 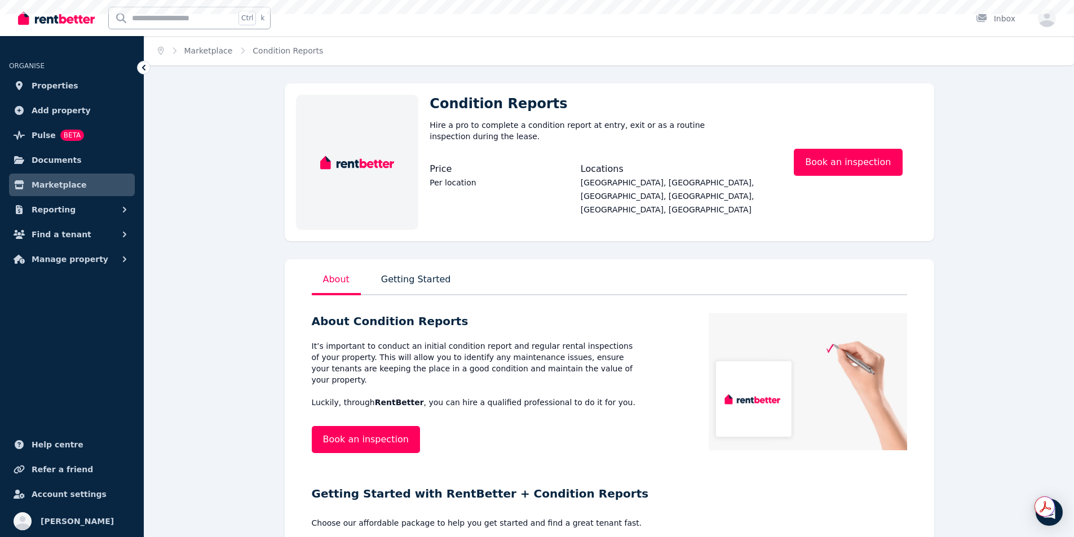 I want to click on span: Marketplace, so click(x=59, y=185).